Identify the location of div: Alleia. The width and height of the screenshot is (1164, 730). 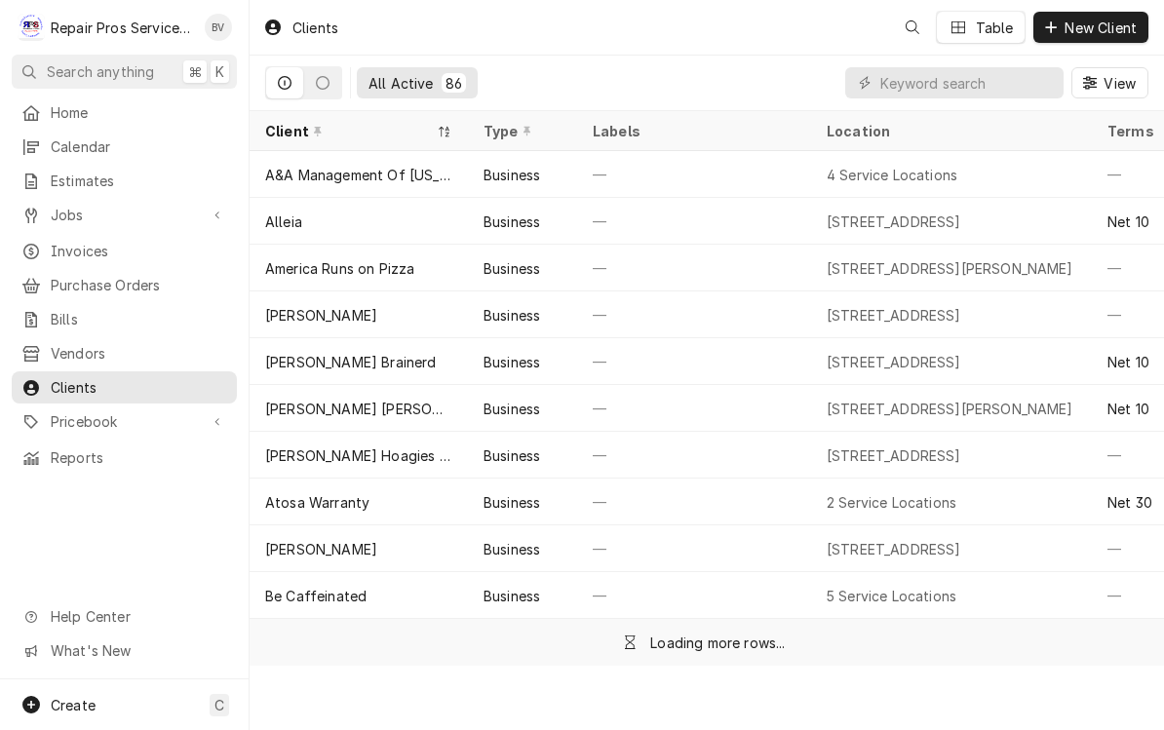
(284, 221).